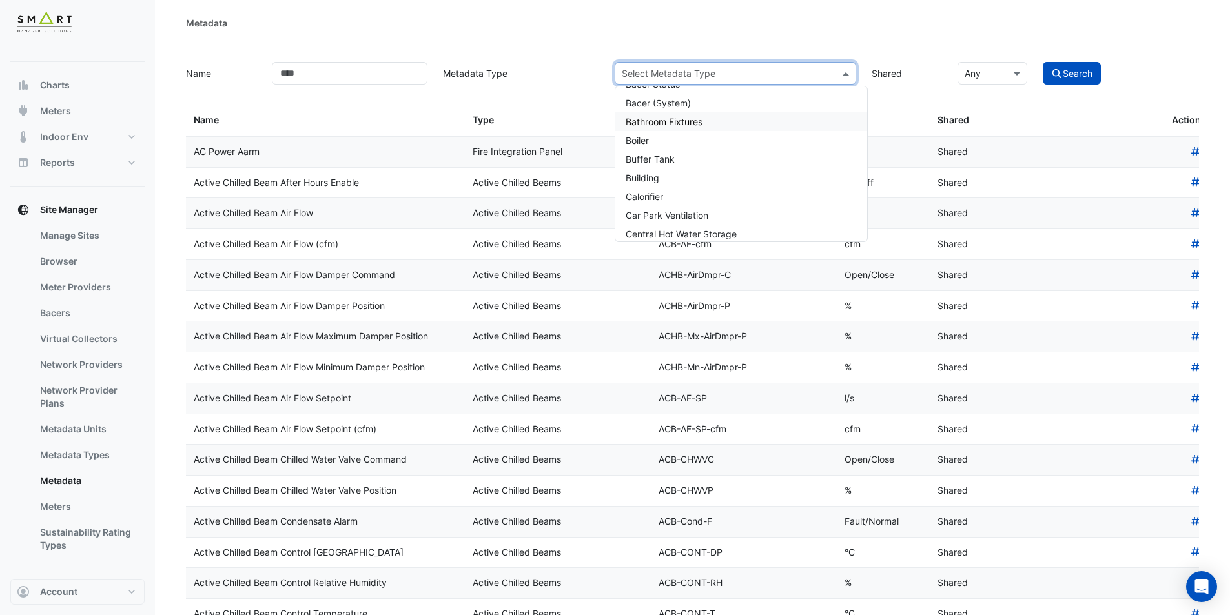 The height and width of the screenshot is (615, 1230). Describe the element at coordinates (953, 119) in the screenshot. I see `span: Shared` at that location.